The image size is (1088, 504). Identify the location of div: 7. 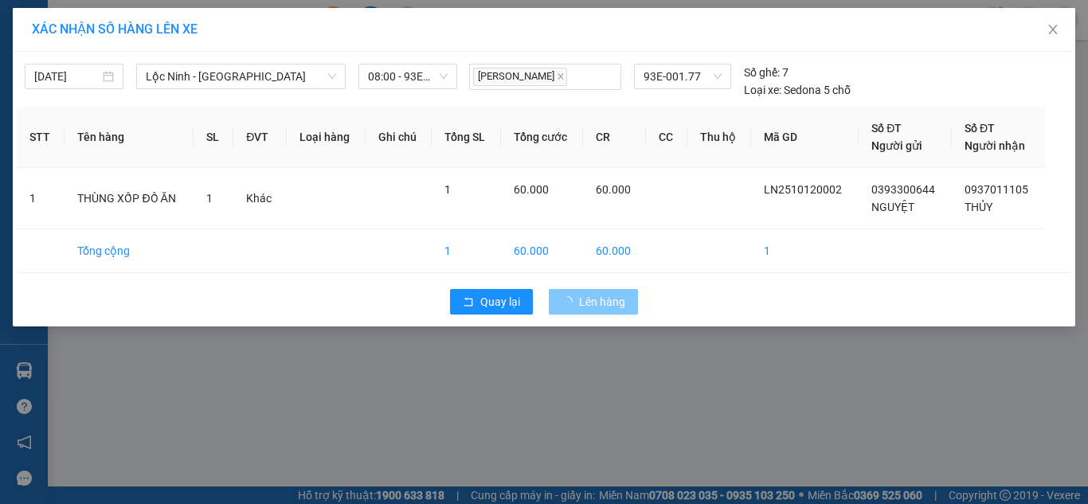
(766, 72).